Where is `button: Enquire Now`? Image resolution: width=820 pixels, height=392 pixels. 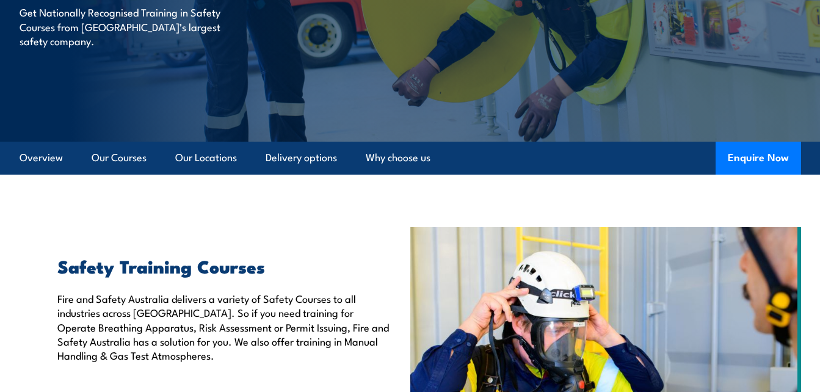
button: Enquire Now is located at coordinates (758, 158).